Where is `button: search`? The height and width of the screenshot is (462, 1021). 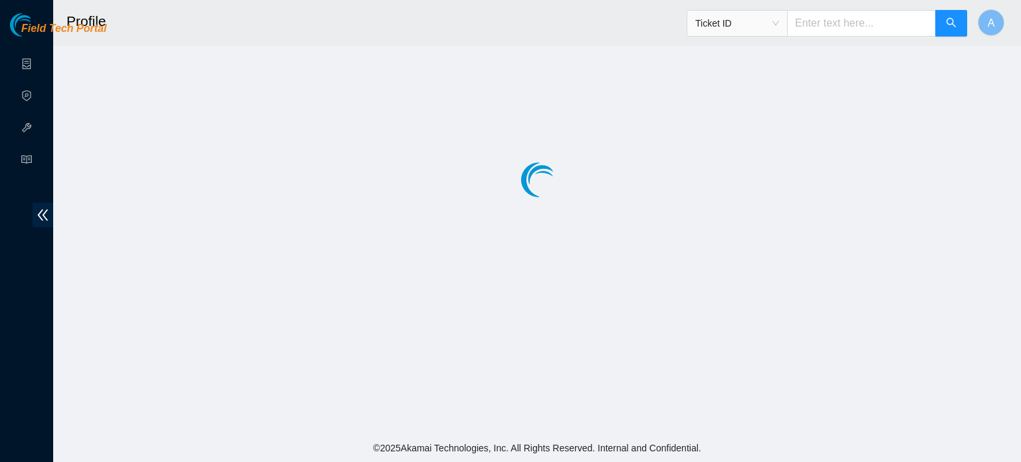 button: search is located at coordinates (952, 23).